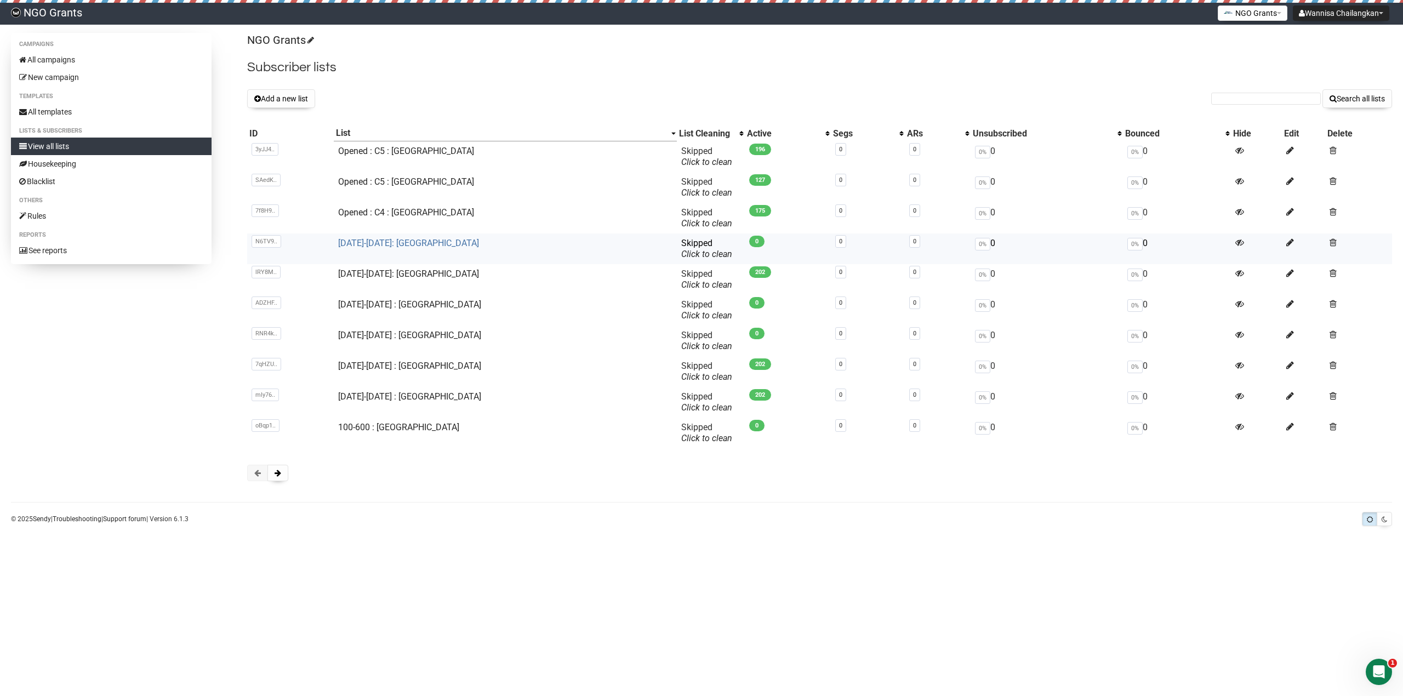  I want to click on div: List Cleaning, so click(706, 134).